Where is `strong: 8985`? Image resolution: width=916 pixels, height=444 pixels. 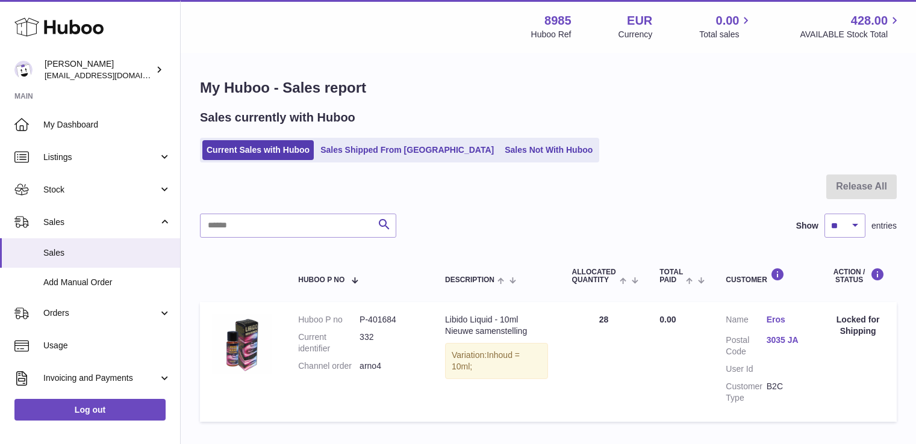 strong: 8985 is located at coordinates (557, 20).